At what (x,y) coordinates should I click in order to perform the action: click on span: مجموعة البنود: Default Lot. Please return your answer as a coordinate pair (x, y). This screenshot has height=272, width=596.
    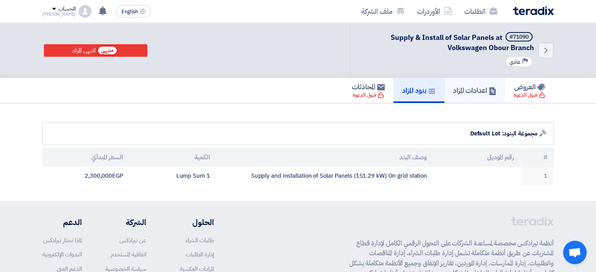
    Looking at the image, I should click on (504, 134).